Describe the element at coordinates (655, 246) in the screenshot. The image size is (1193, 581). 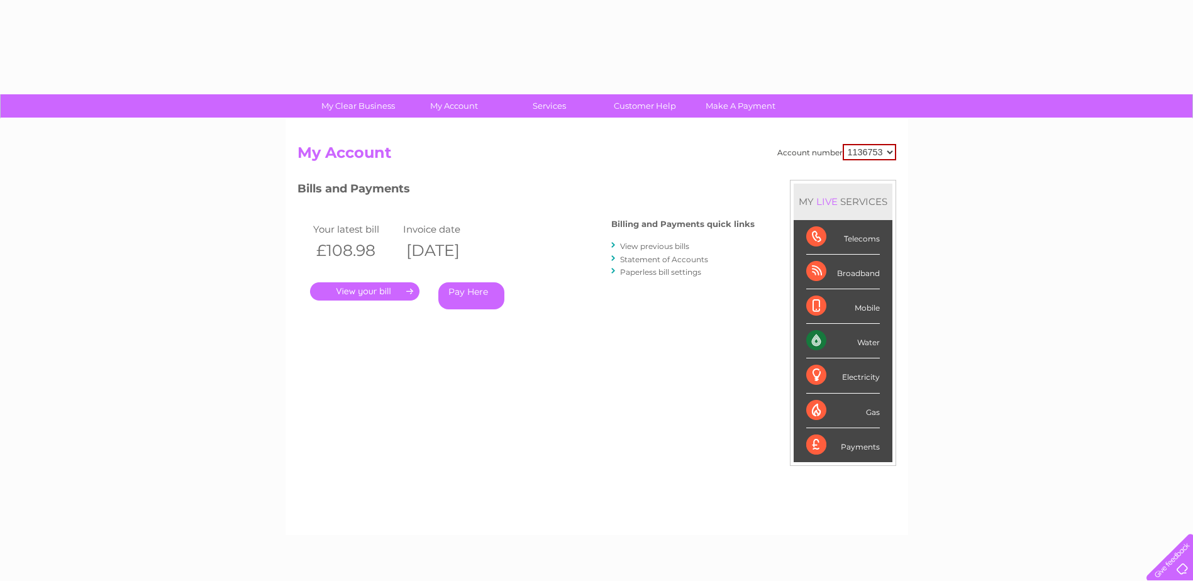
I see `a: View previous bills` at that location.